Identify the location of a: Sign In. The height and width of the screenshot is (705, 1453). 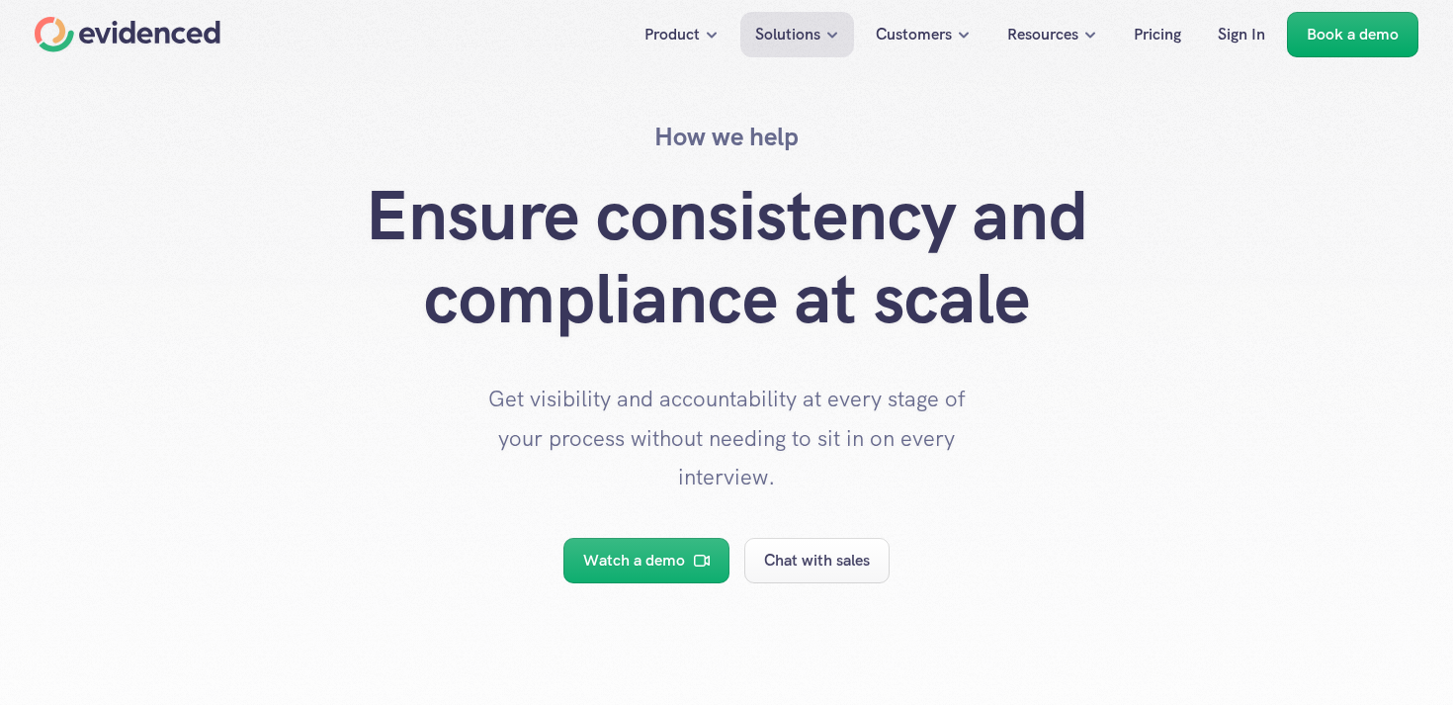
(1241, 35).